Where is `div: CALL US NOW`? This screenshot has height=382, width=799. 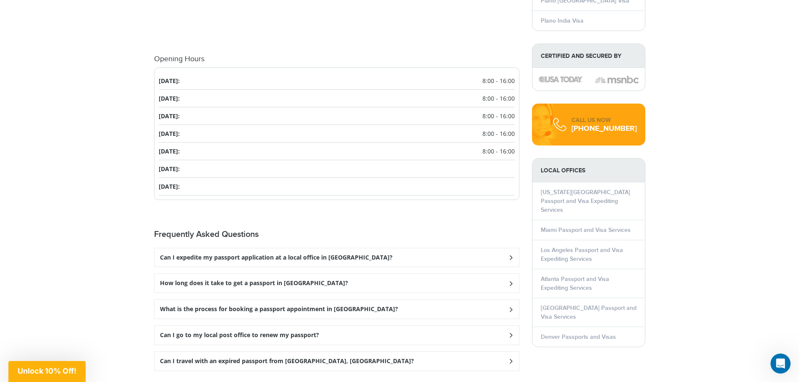 div: CALL US NOW is located at coordinates (604, 120).